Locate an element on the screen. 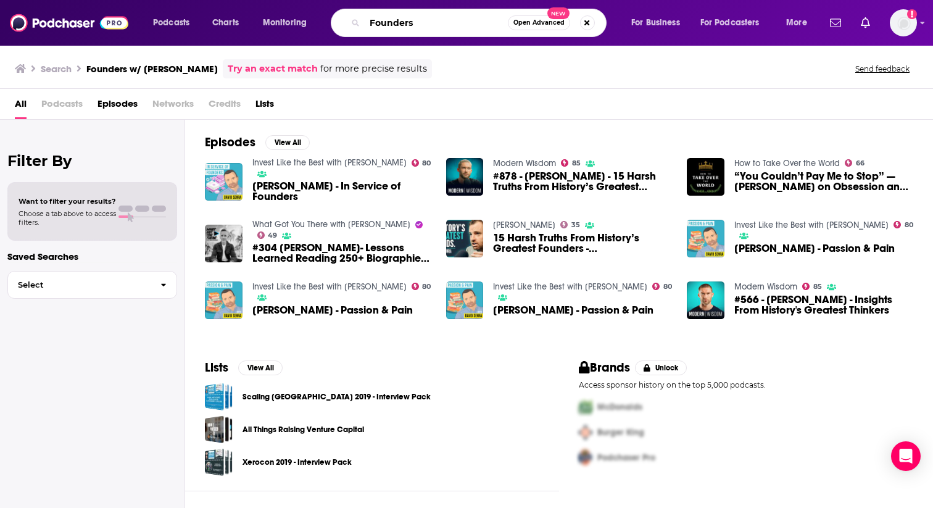 The height and width of the screenshot is (508, 933). img: #566 - David Senra - Insights From History's Greatest Thinkers is located at coordinates (705, 300).